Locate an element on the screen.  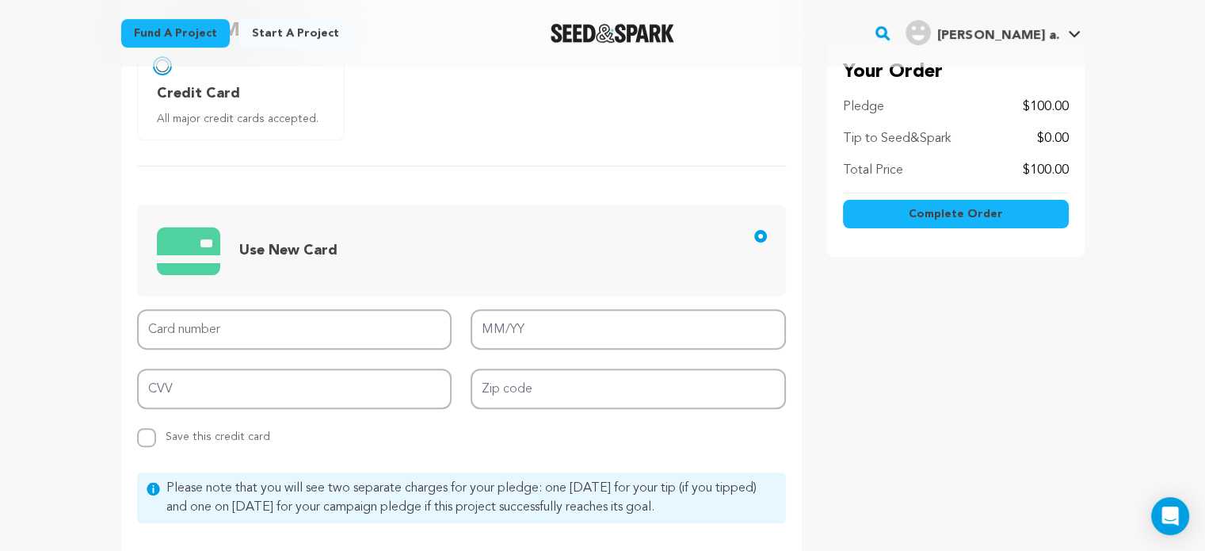
img: credit card icons is located at coordinates (189, 250).